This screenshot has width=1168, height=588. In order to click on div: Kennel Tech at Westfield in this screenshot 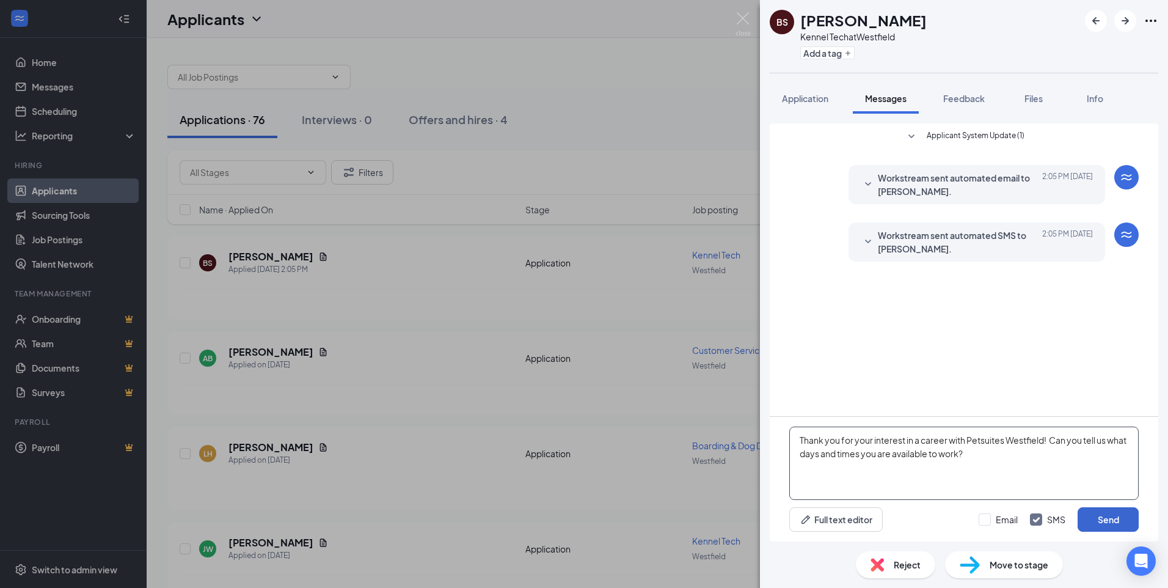, I will do `click(863, 37)`.